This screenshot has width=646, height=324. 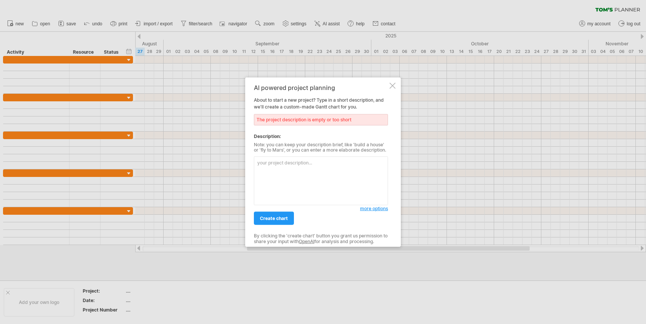 What do you see at coordinates (274, 218) in the screenshot?
I see `span: create chart` at bounding box center [274, 218].